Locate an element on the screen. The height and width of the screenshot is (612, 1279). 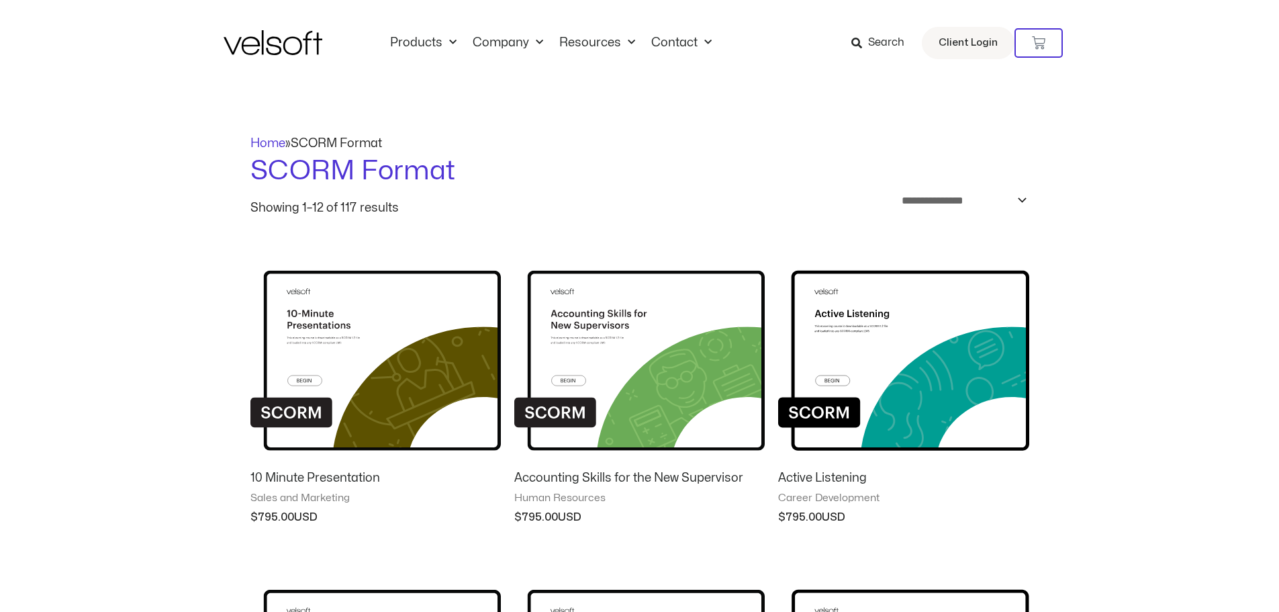
nav: Menu is located at coordinates (551, 43).